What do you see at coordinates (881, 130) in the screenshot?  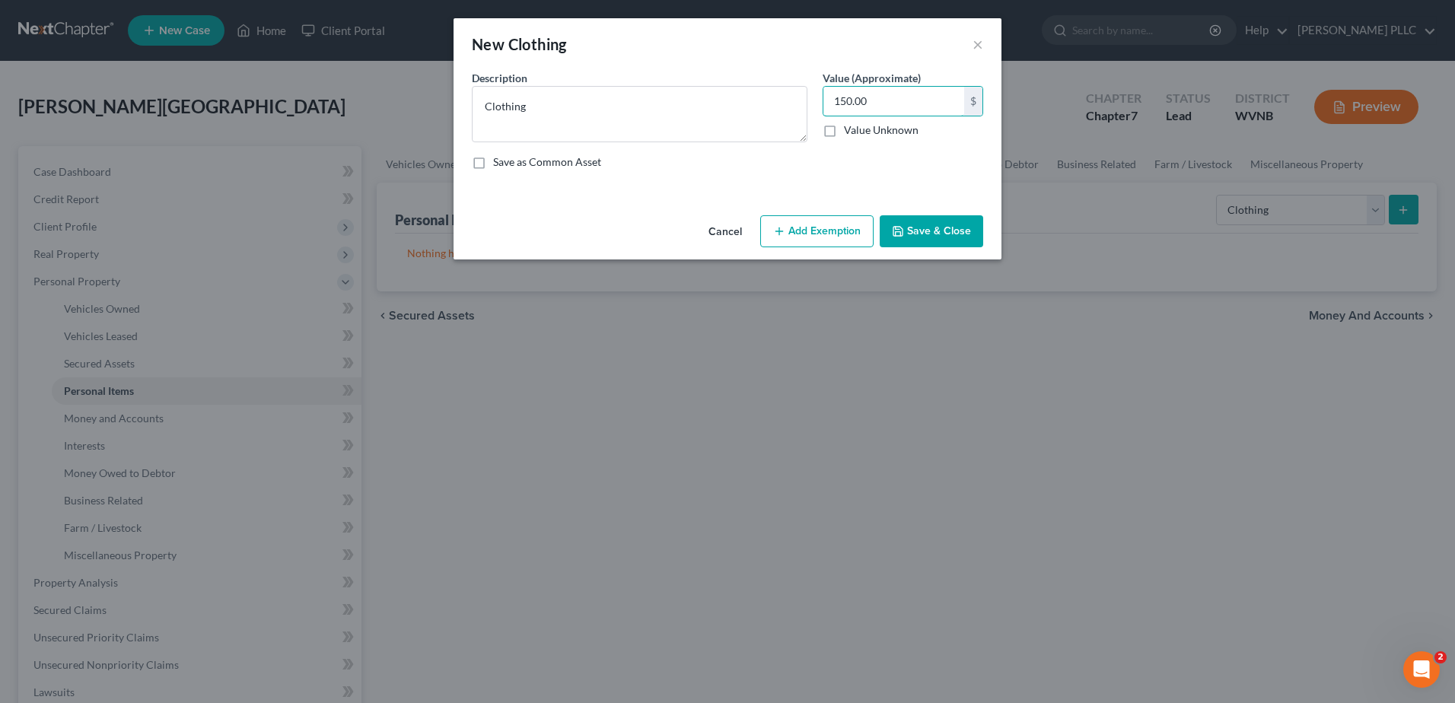 I see `label: Value Unknown` at bounding box center [881, 130].